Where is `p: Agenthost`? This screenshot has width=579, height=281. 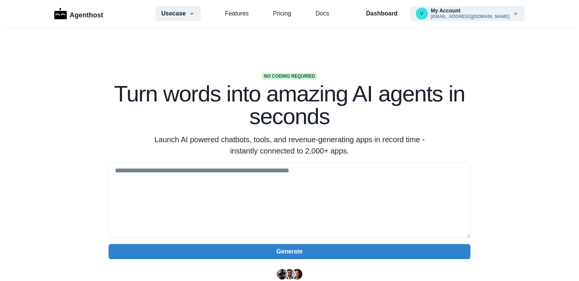
p: Agenthost is located at coordinates (86, 14).